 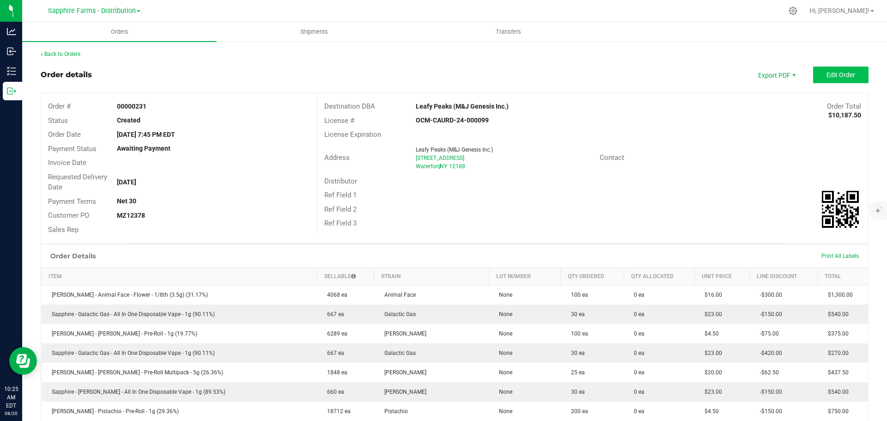 I want to click on span: Galactic Gas, so click(x=398, y=353).